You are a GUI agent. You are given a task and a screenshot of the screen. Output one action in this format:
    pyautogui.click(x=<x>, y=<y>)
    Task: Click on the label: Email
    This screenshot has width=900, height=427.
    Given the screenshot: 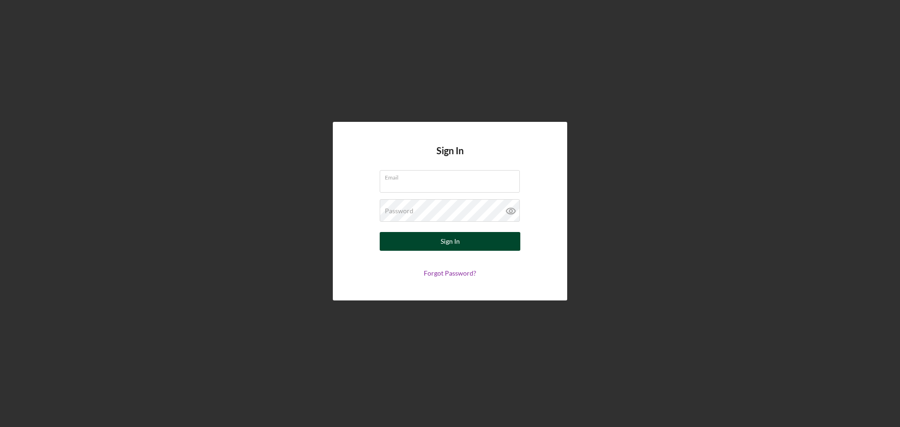 What is the action you would take?
    pyautogui.click(x=453, y=176)
    